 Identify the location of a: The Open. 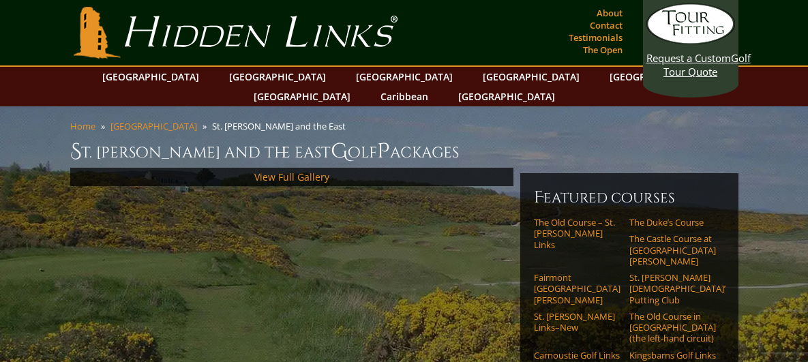
(603, 50).